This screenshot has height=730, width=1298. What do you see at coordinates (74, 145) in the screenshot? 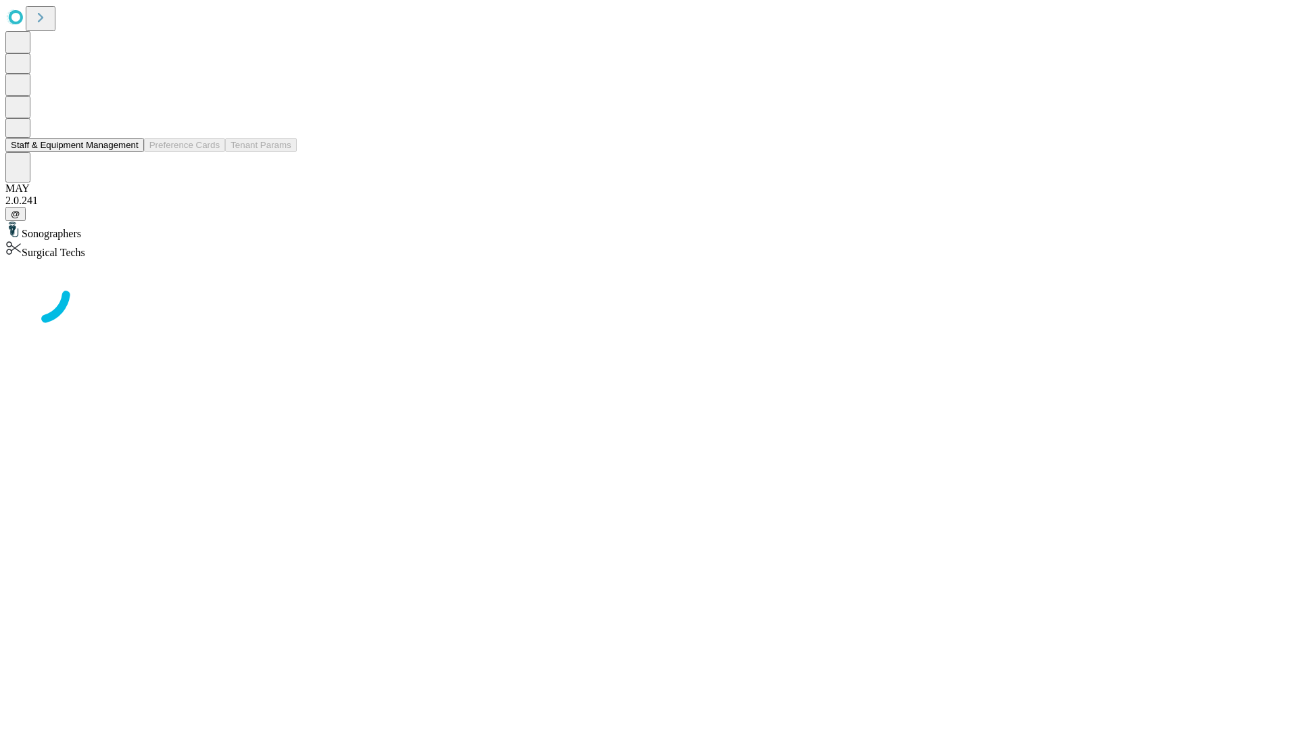
I see `button: Staff & Equipment Management` at bounding box center [74, 145].